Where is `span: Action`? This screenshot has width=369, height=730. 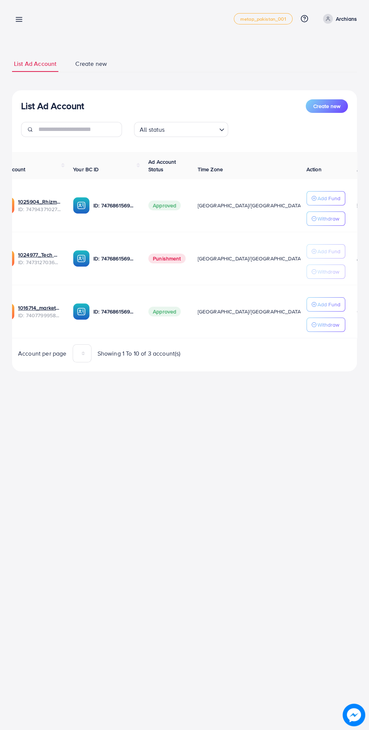
span: Action is located at coordinates (314, 169).